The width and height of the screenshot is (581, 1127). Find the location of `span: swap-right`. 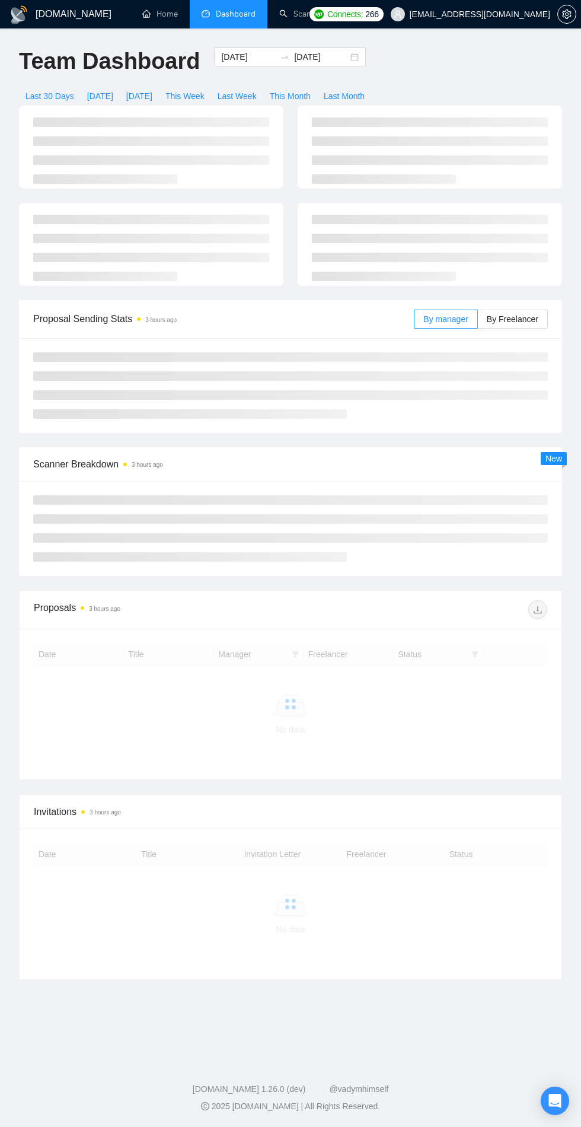

span: swap-right is located at coordinates (285, 57).